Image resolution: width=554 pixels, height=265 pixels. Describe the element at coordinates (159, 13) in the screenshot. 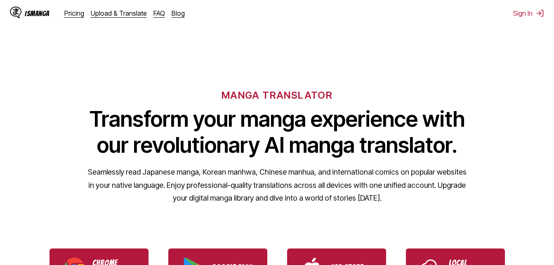

I see `a: FAQ` at that location.